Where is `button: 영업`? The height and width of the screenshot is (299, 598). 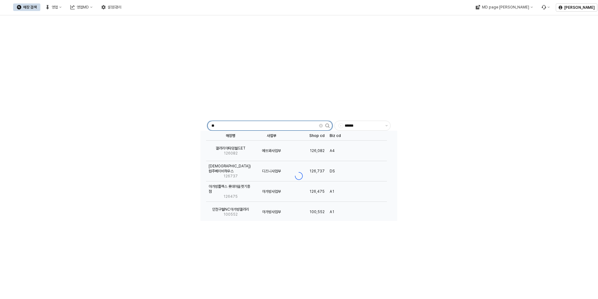
button: 영업 is located at coordinates (54, 7).